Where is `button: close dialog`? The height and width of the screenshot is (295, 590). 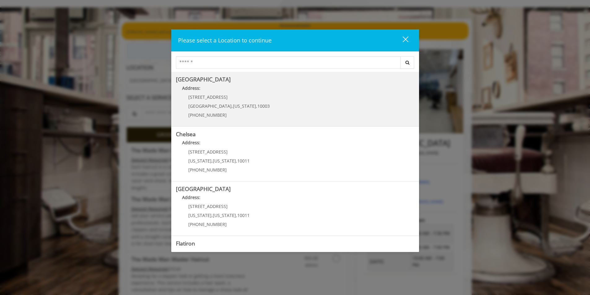 button: close dialog is located at coordinates (402, 40).